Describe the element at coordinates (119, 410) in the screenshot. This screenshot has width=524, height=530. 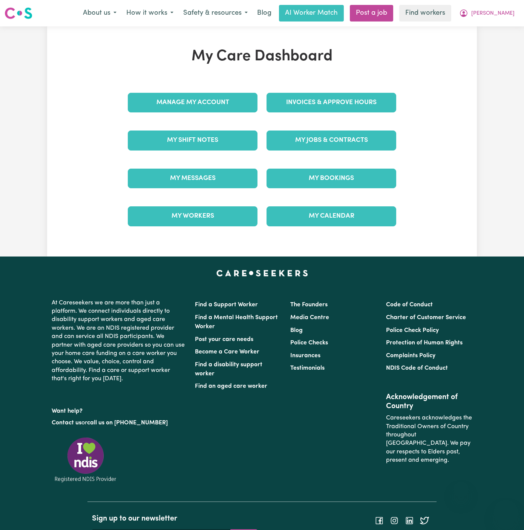
I see `p: Want help?` at that location.